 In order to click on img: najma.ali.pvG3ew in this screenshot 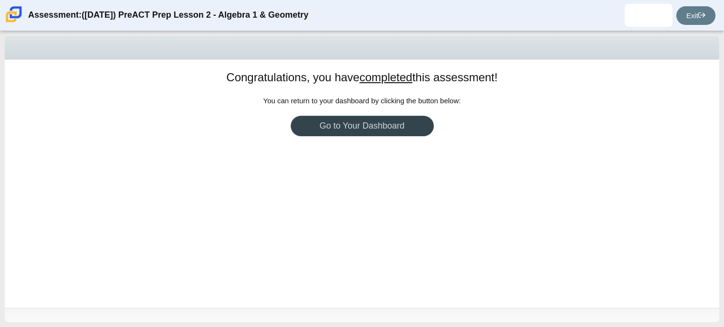, I will do `click(649, 15)`.